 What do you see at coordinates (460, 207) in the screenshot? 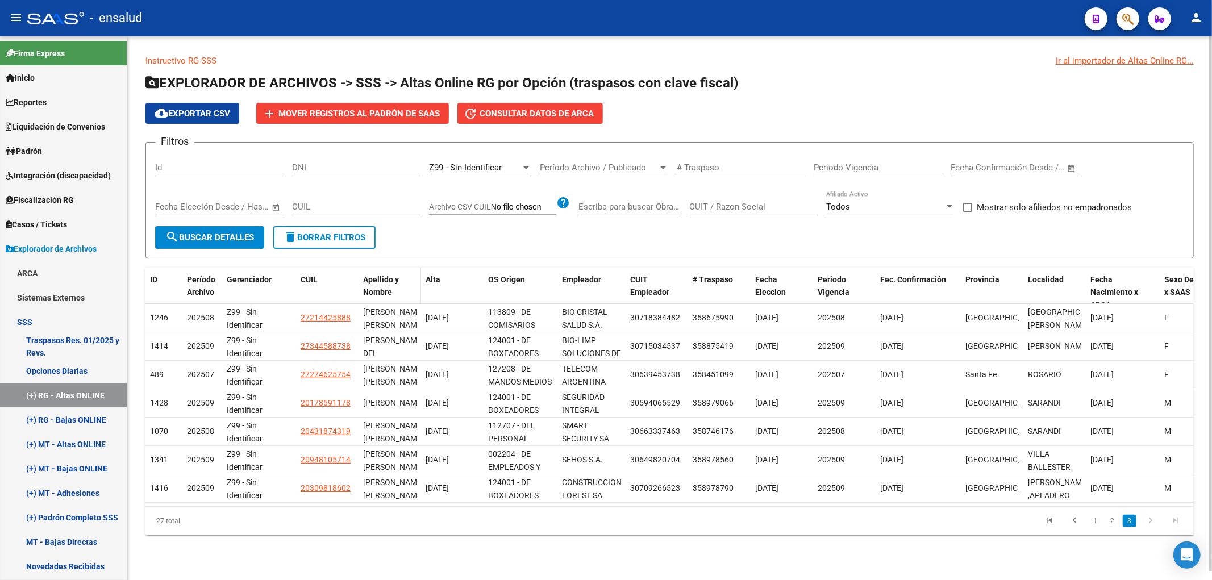
I see `span: Archivo CSV CUIL` at bounding box center [460, 207].